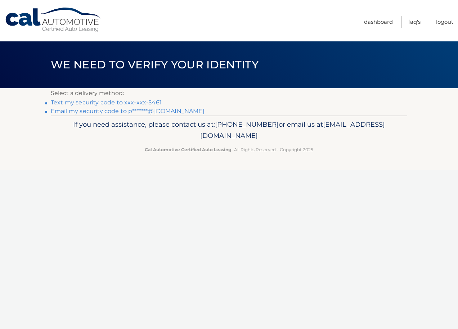 This screenshot has height=329, width=458. What do you see at coordinates (154, 64) in the screenshot?
I see `span: We need to verify your identity` at bounding box center [154, 64].